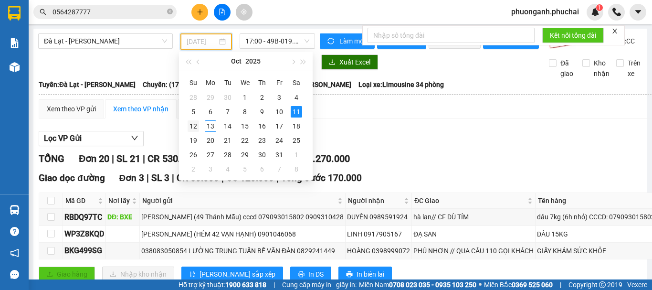  I want to click on td: 2025-10-29, so click(245, 155).